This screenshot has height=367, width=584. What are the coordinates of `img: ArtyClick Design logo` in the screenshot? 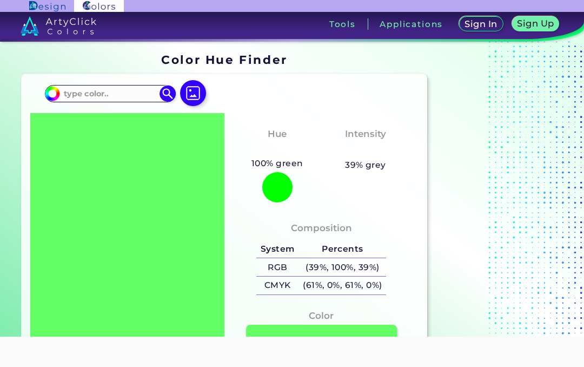 It's located at (47, 6).